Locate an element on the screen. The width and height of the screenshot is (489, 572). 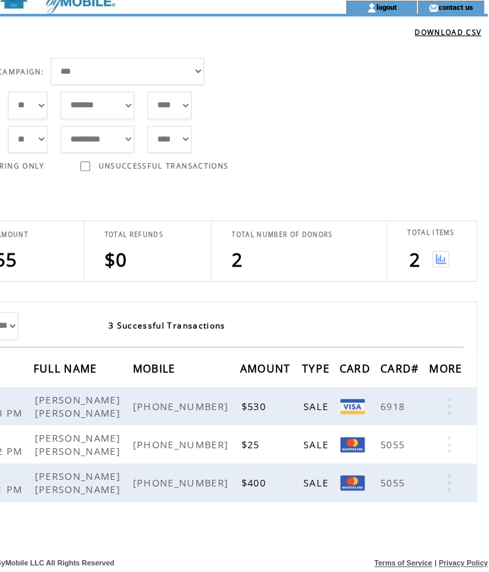
a: CARD# is located at coordinates (402, 368).